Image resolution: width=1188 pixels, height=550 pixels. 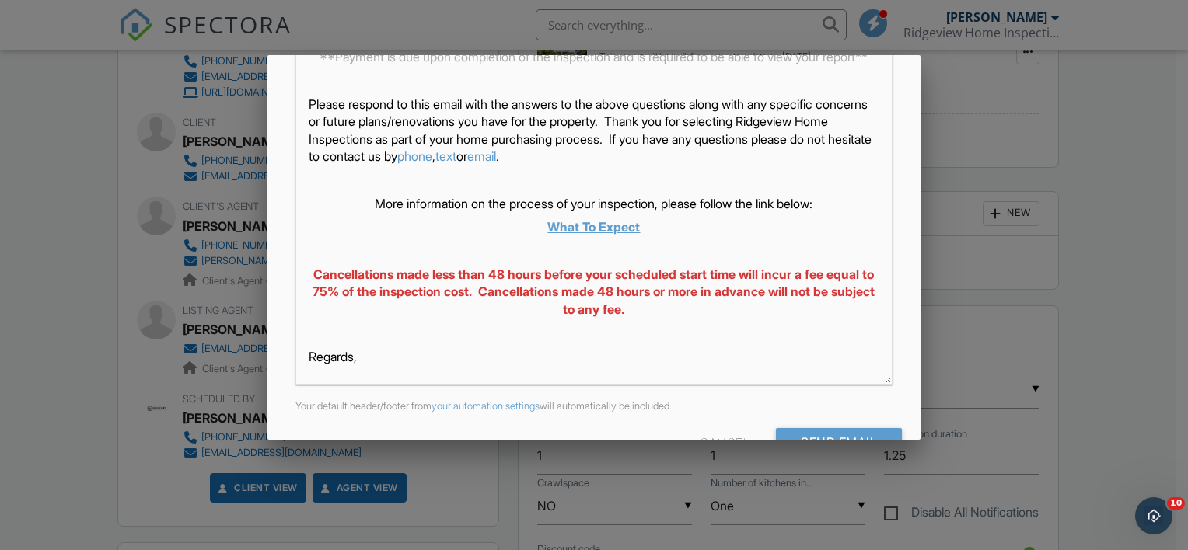 I want to click on p: More information on the process of your inspection, please follow the link below:, so click(x=594, y=204).